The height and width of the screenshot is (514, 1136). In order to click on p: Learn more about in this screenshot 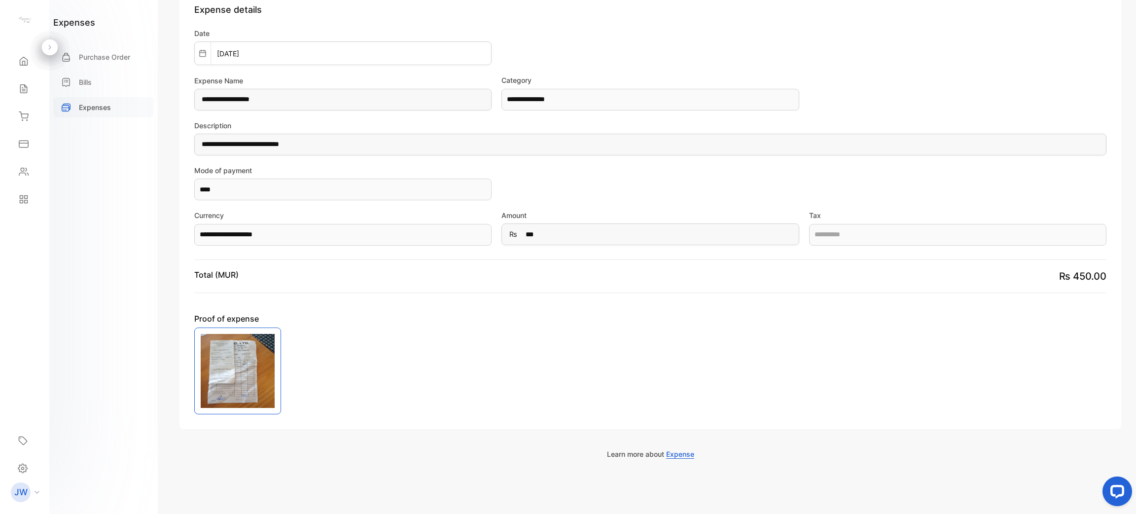, I will do `click(650, 454)`.